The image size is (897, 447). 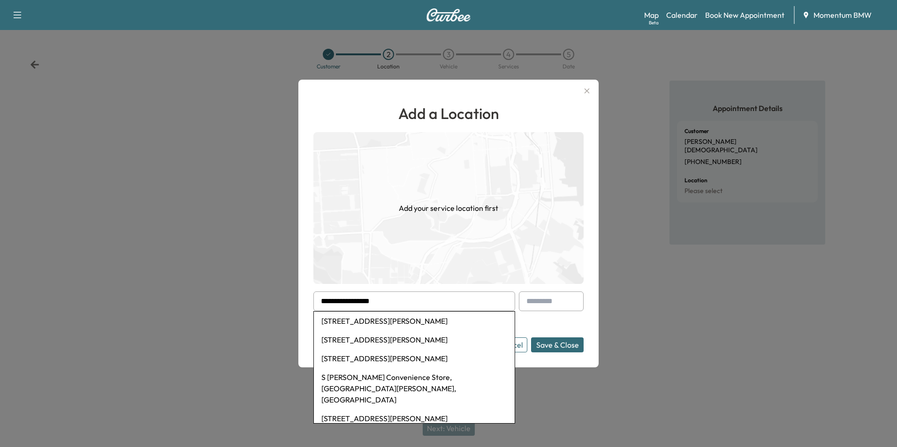 I want to click on a: MapBeta, so click(x=651, y=15).